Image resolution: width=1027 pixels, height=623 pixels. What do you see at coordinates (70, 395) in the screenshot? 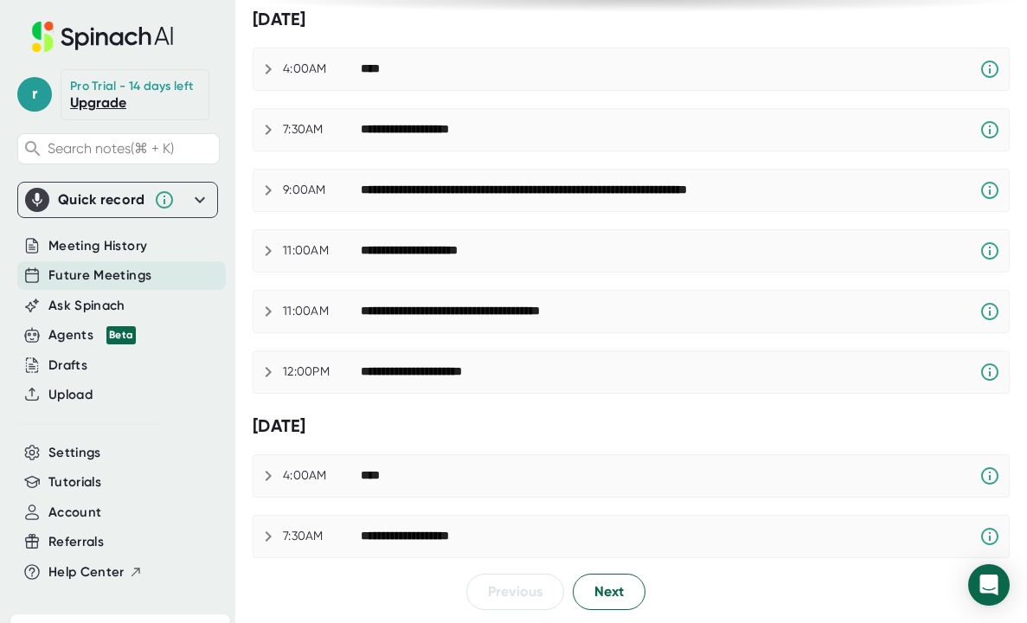
I see `span: Upload` at bounding box center [70, 395].